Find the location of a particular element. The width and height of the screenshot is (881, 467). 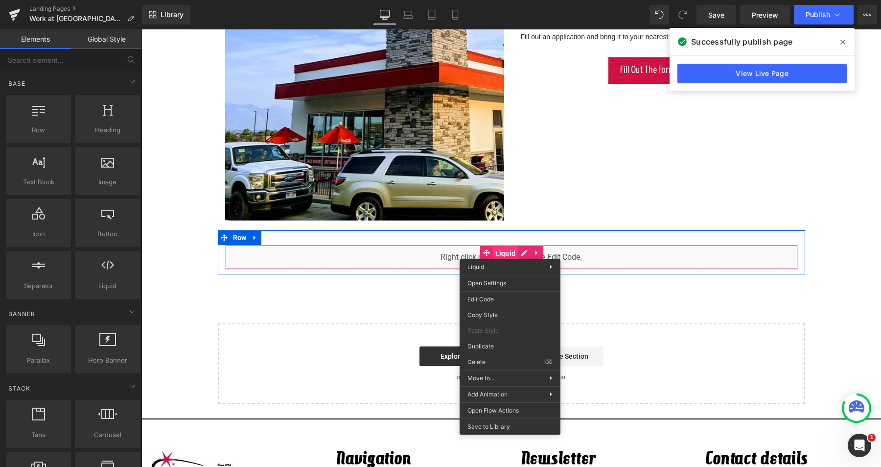

a: Mobile is located at coordinates (455, 15).